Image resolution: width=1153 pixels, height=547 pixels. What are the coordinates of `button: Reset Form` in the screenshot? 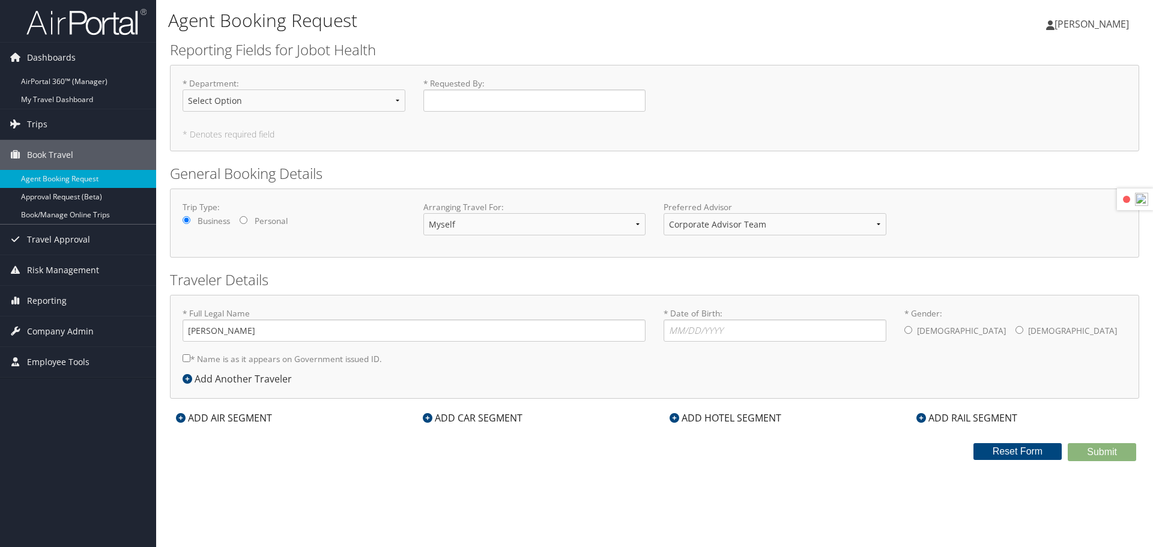 It's located at (1018, 452).